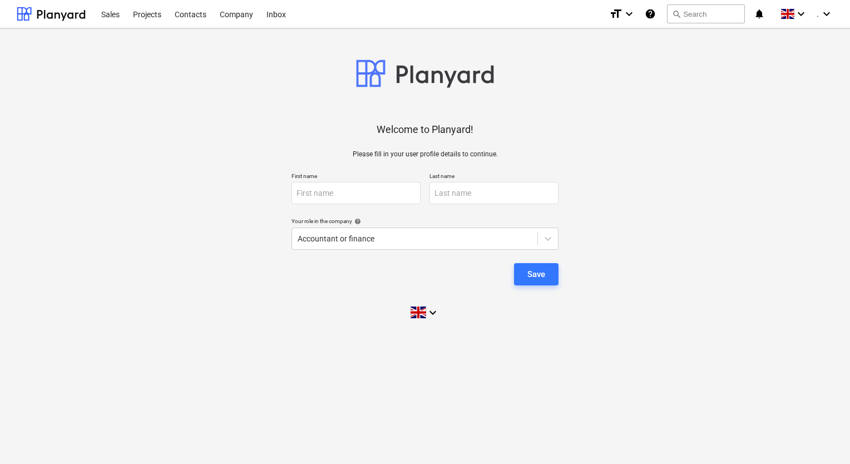  I want to click on input: First name, so click(356, 193).